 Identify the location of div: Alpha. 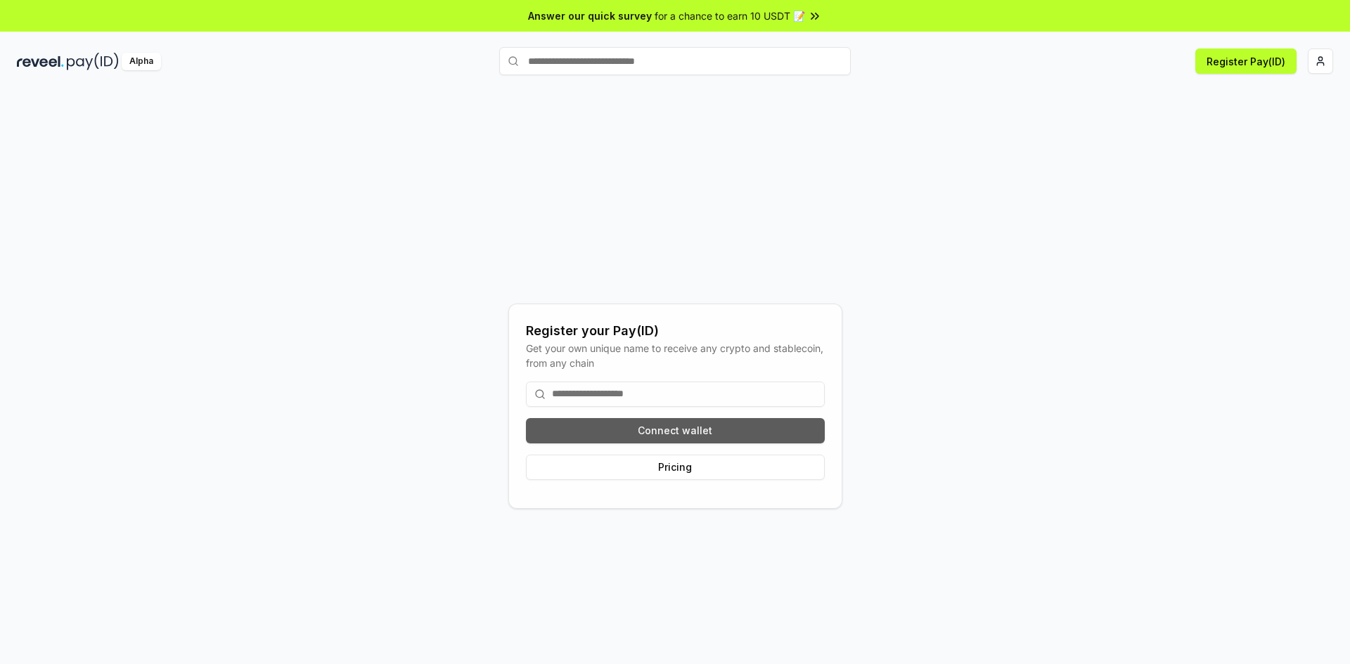
(141, 61).